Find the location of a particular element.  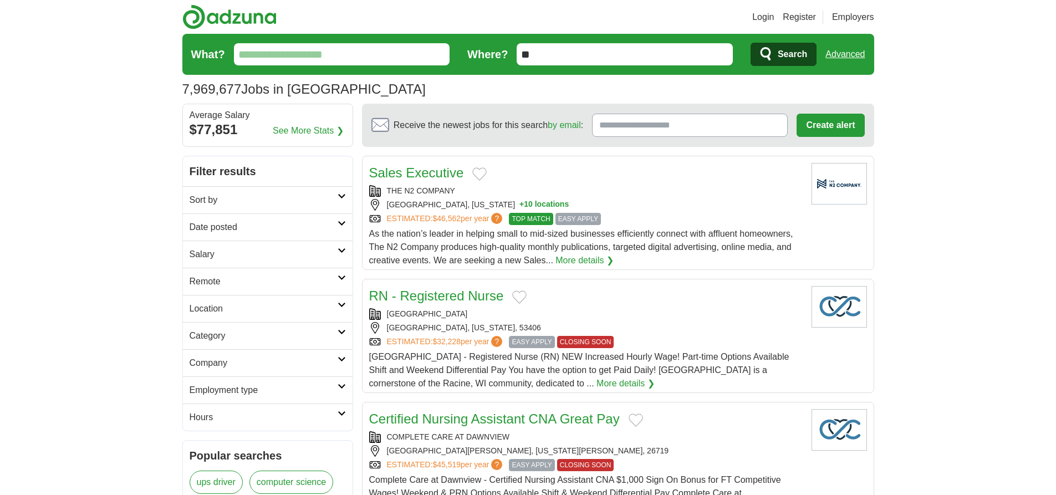

span: $45,519 is located at coordinates (446, 465).